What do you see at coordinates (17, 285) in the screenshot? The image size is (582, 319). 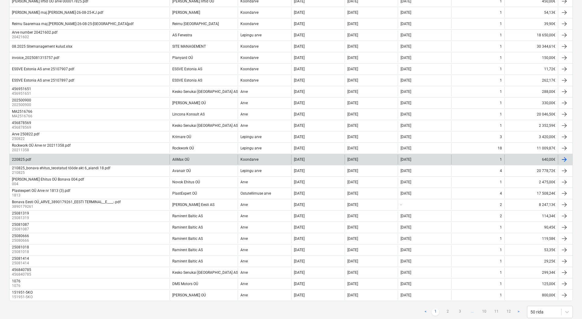 I see `p: 1076` at bounding box center [17, 285].